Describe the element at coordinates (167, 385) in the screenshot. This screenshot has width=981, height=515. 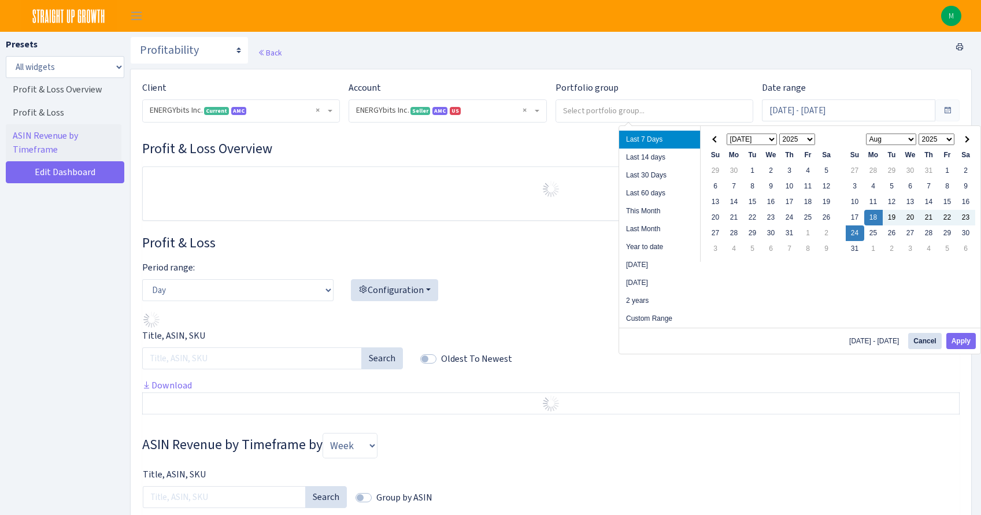
I see `a: Download` at that location.